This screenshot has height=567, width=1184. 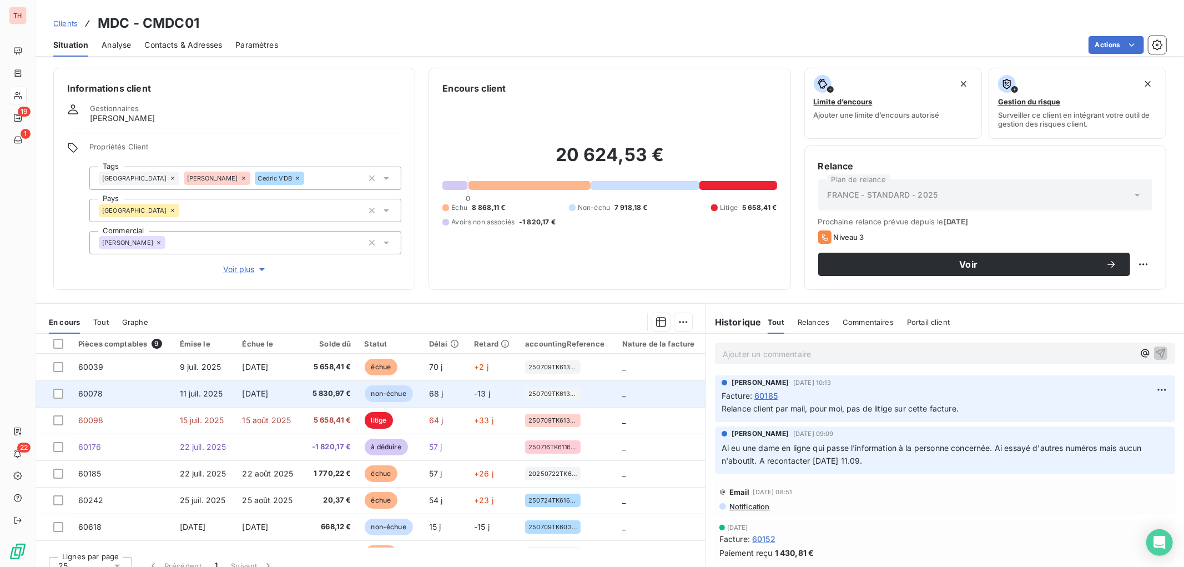 I want to click on span: En cours, so click(x=64, y=322).